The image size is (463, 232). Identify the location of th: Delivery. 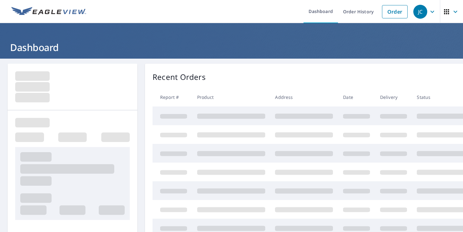
(393, 97).